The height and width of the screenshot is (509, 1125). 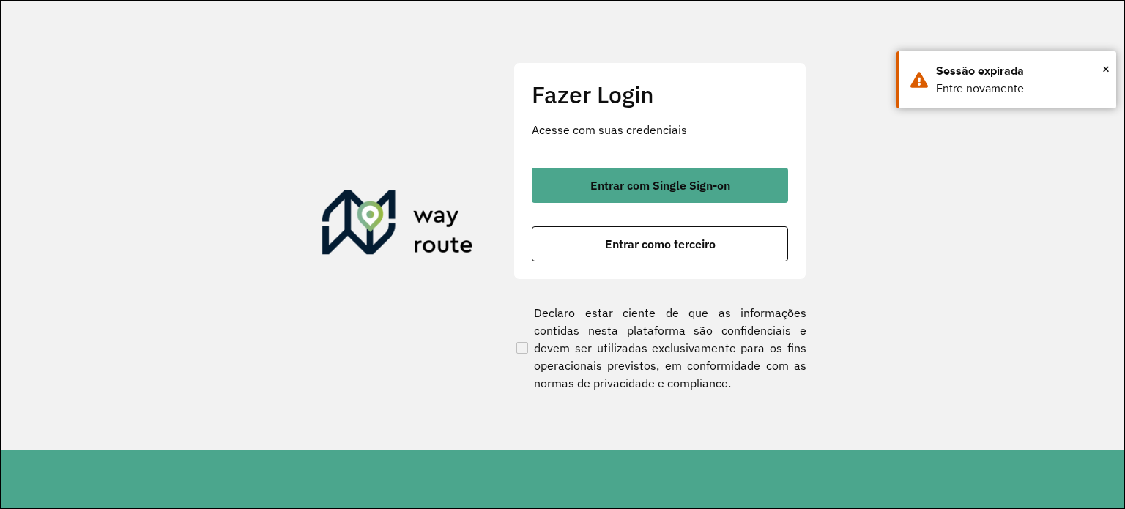 What do you see at coordinates (660, 244) in the screenshot?
I see `span: Entrar como terceiro` at bounding box center [660, 244].